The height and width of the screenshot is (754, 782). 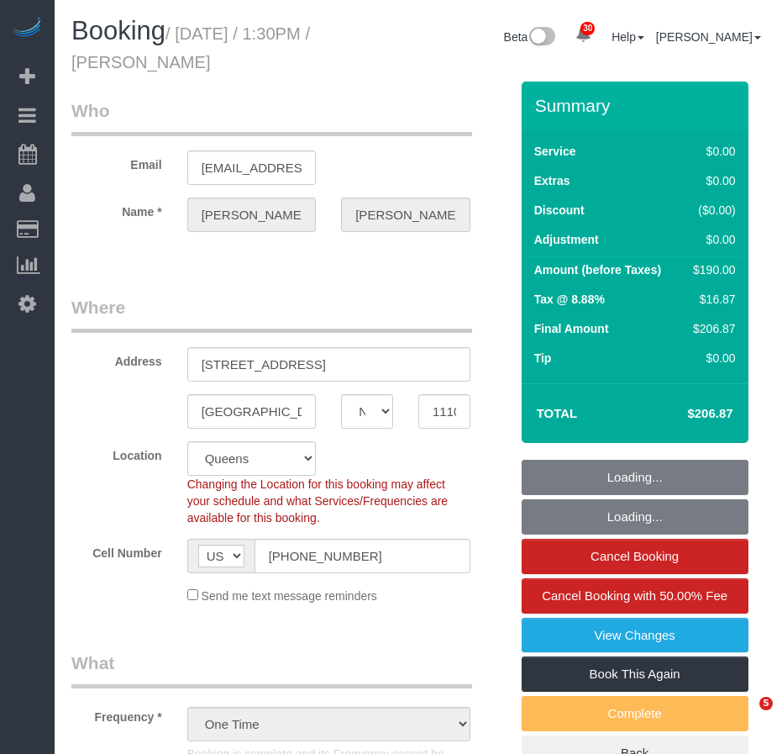 What do you see at coordinates (117, 358) in the screenshot?
I see `label: Address` at bounding box center [117, 358].